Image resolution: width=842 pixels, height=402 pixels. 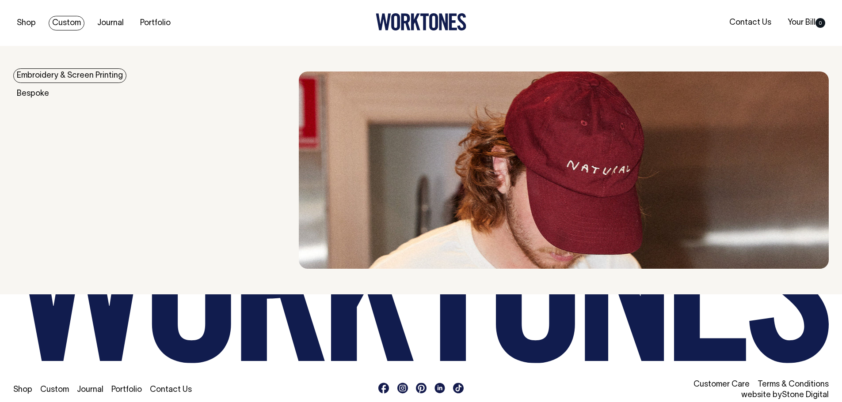 What do you see at coordinates (820, 23) in the screenshot?
I see `span: 0` at bounding box center [820, 23].